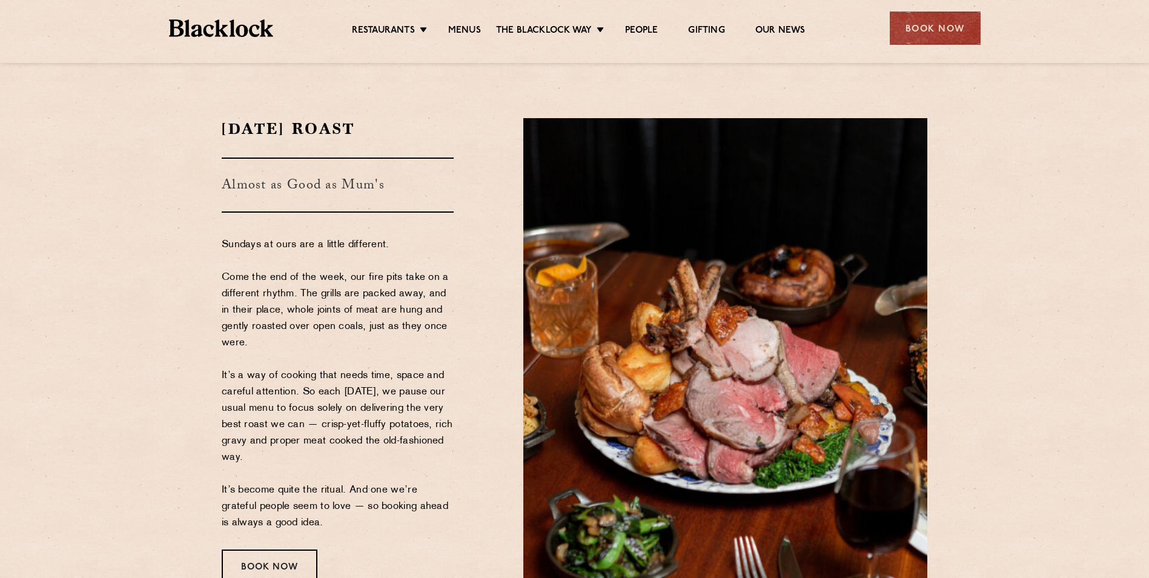  I want to click on a: The Blacklock Way, so click(544, 31).